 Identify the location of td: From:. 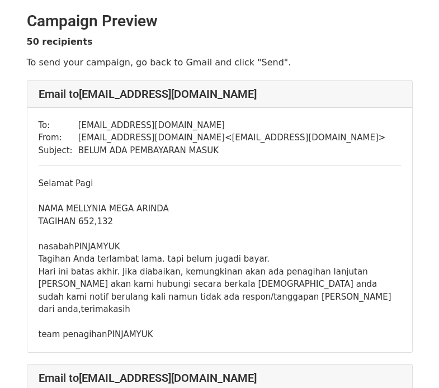
(58, 137).